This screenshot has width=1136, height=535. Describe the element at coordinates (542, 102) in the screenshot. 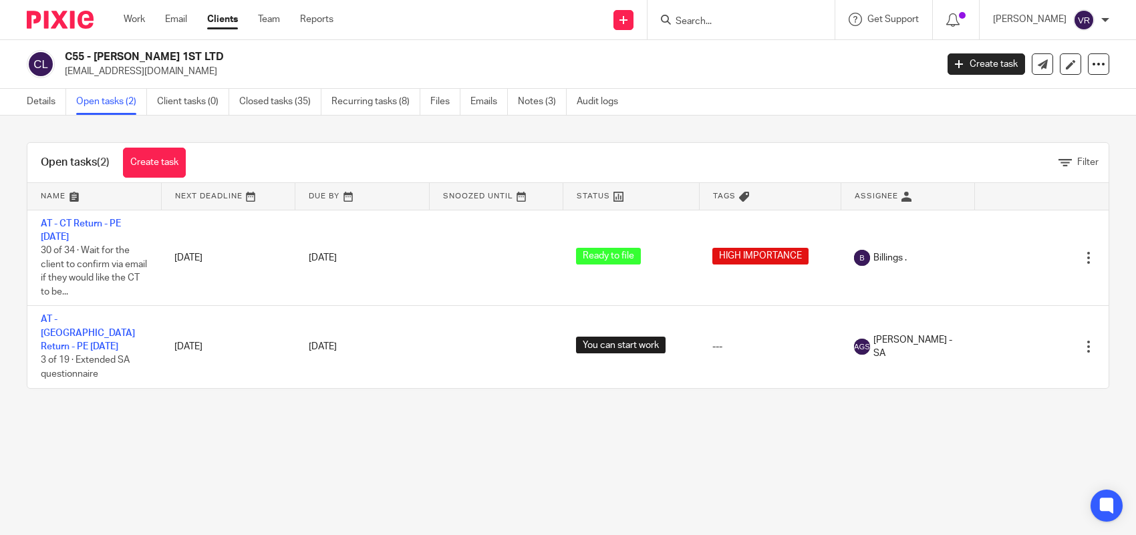

I see `a: Notes (3)` at that location.